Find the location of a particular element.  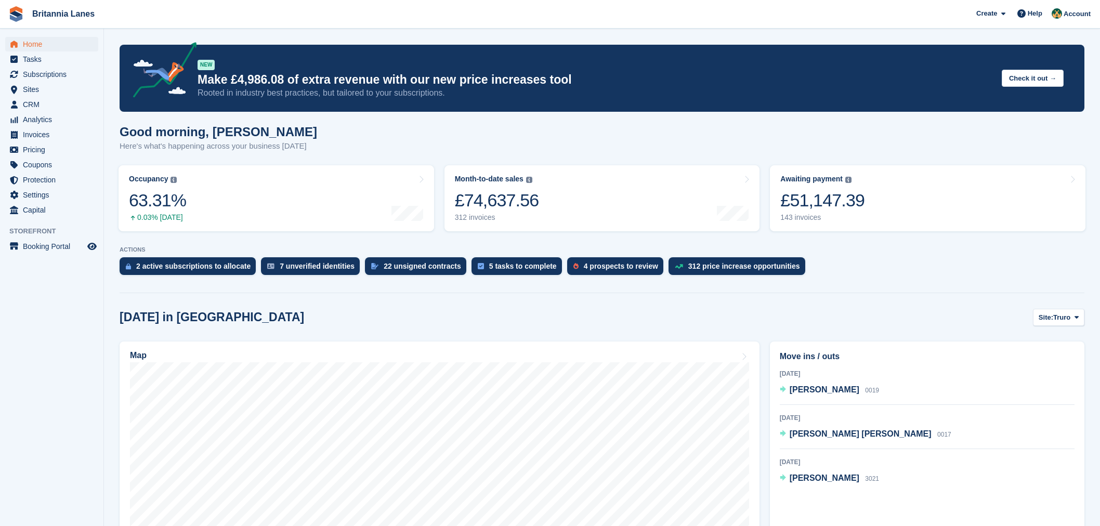

div: 5 tasks to complete is located at coordinates (523, 266).